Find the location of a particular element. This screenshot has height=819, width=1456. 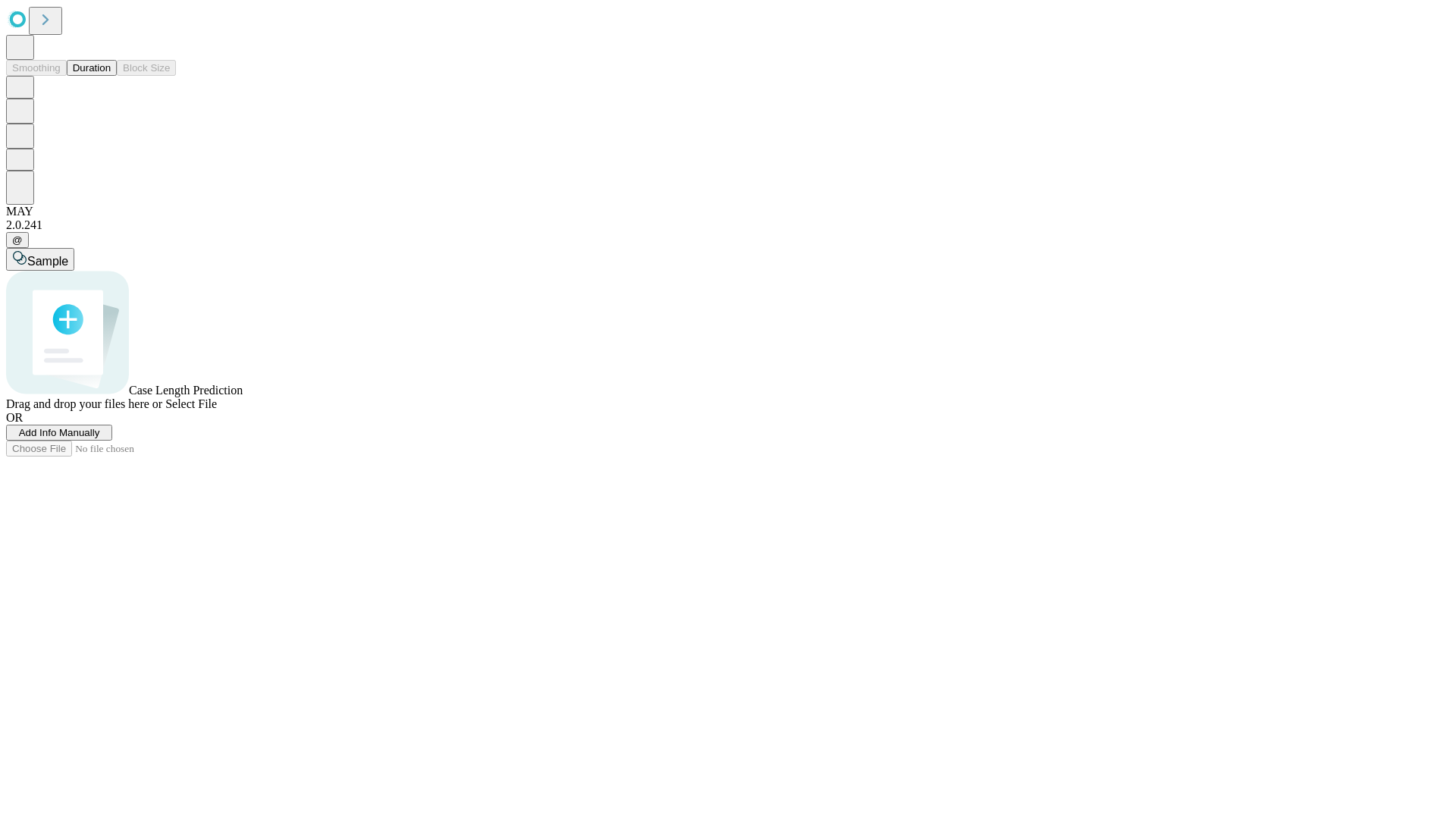

div: 2.0.241 is located at coordinates (728, 225).